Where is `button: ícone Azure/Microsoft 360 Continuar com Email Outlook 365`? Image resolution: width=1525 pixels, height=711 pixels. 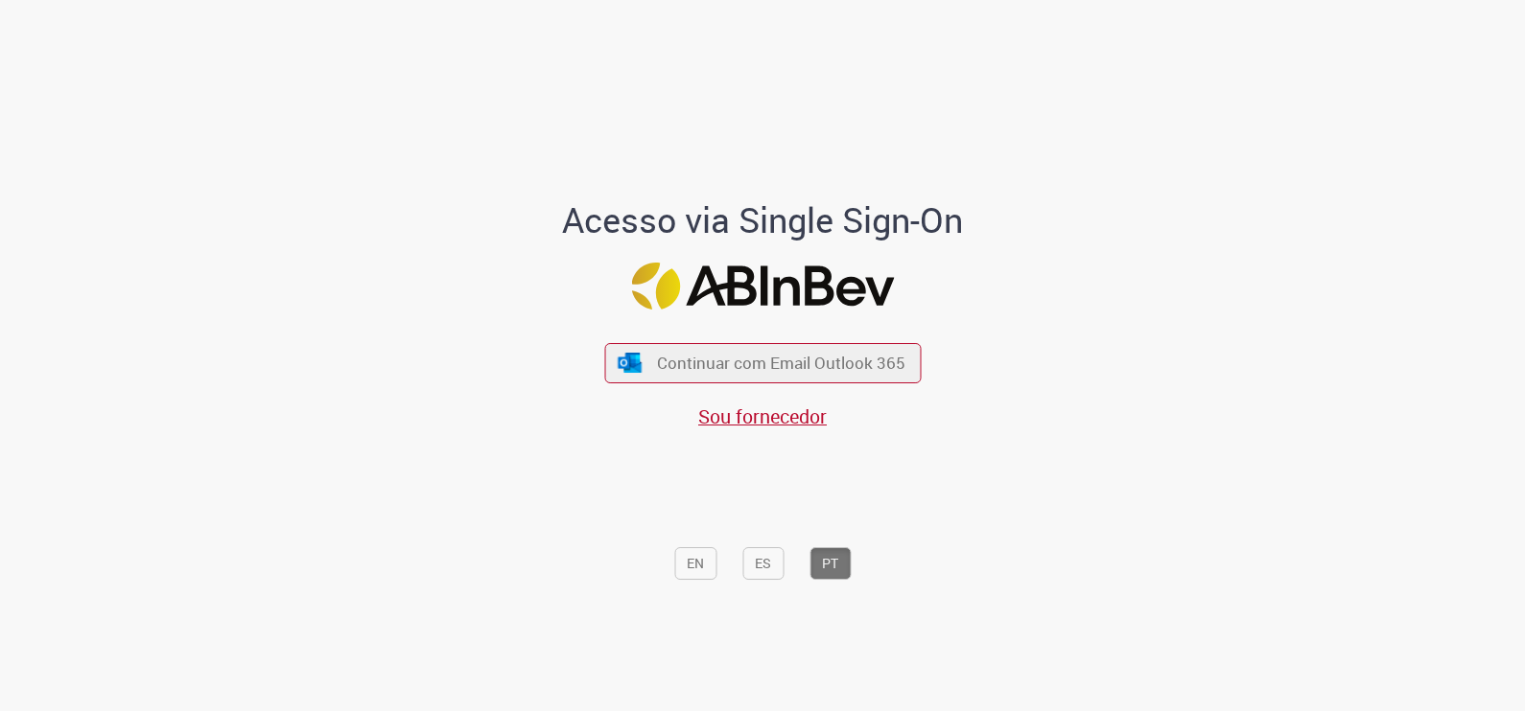
button: ícone Azure/Microsoft 360 Continuar com Email Outlook 365 is located at coordinates (762, 362).